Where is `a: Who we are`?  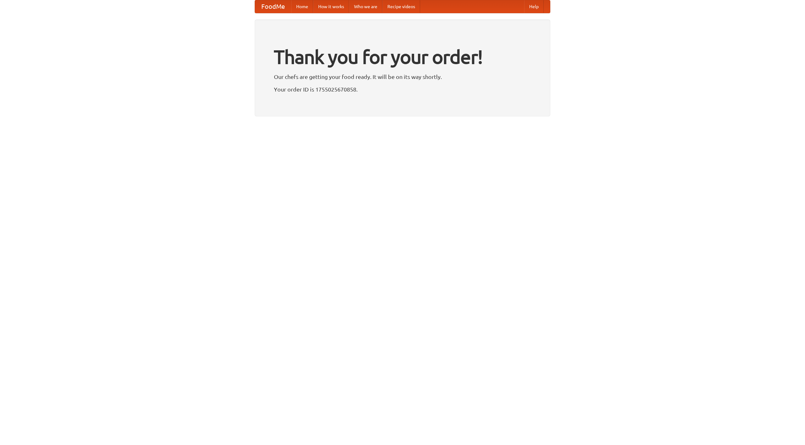 a: Who we are is located at coordinates (366, 7).